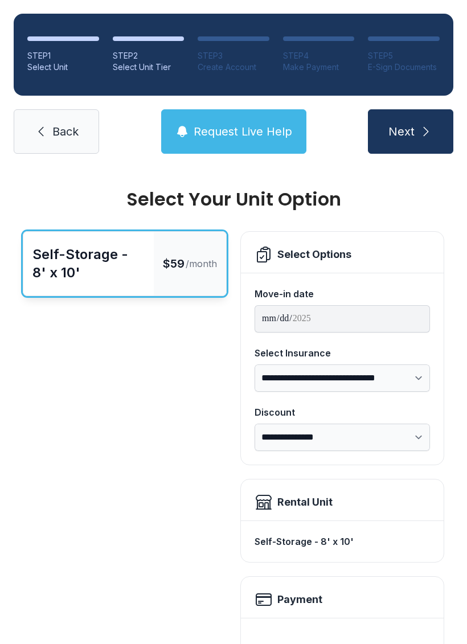 The height and width of the screenshot is (644, 467). Describe the element at coordinates (342, 378) in the screenshot. I see `select: Select Insurance` at that location.